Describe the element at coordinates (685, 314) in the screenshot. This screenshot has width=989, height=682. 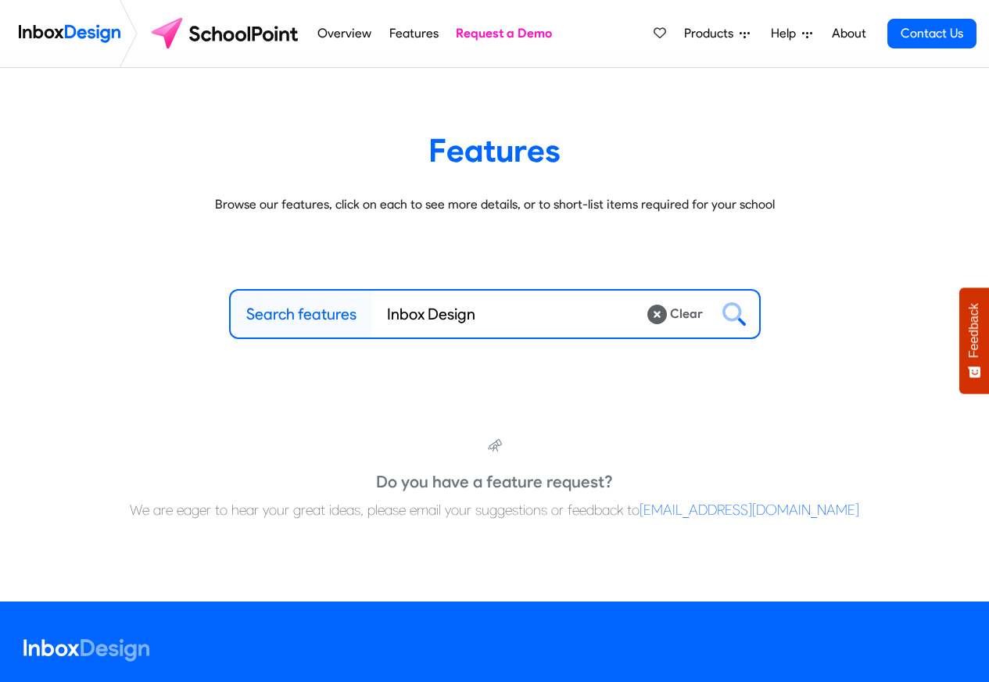
I see `small: Clear` at that location.